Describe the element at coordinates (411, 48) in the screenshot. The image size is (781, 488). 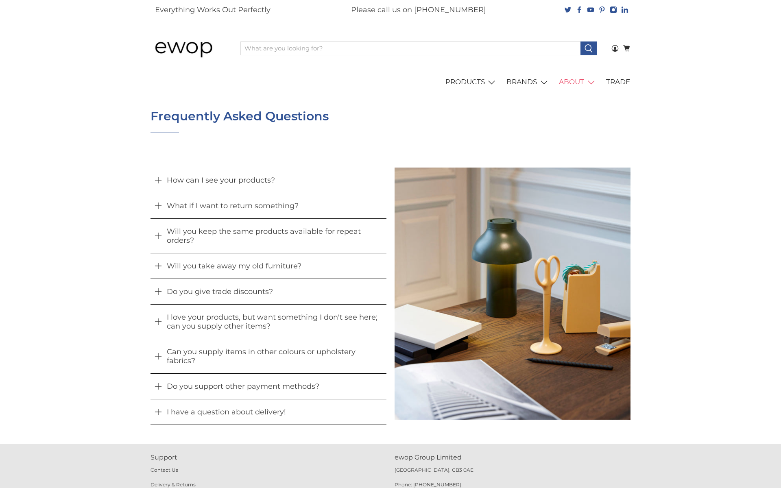
I see `input: What are you looking for?` at that location.